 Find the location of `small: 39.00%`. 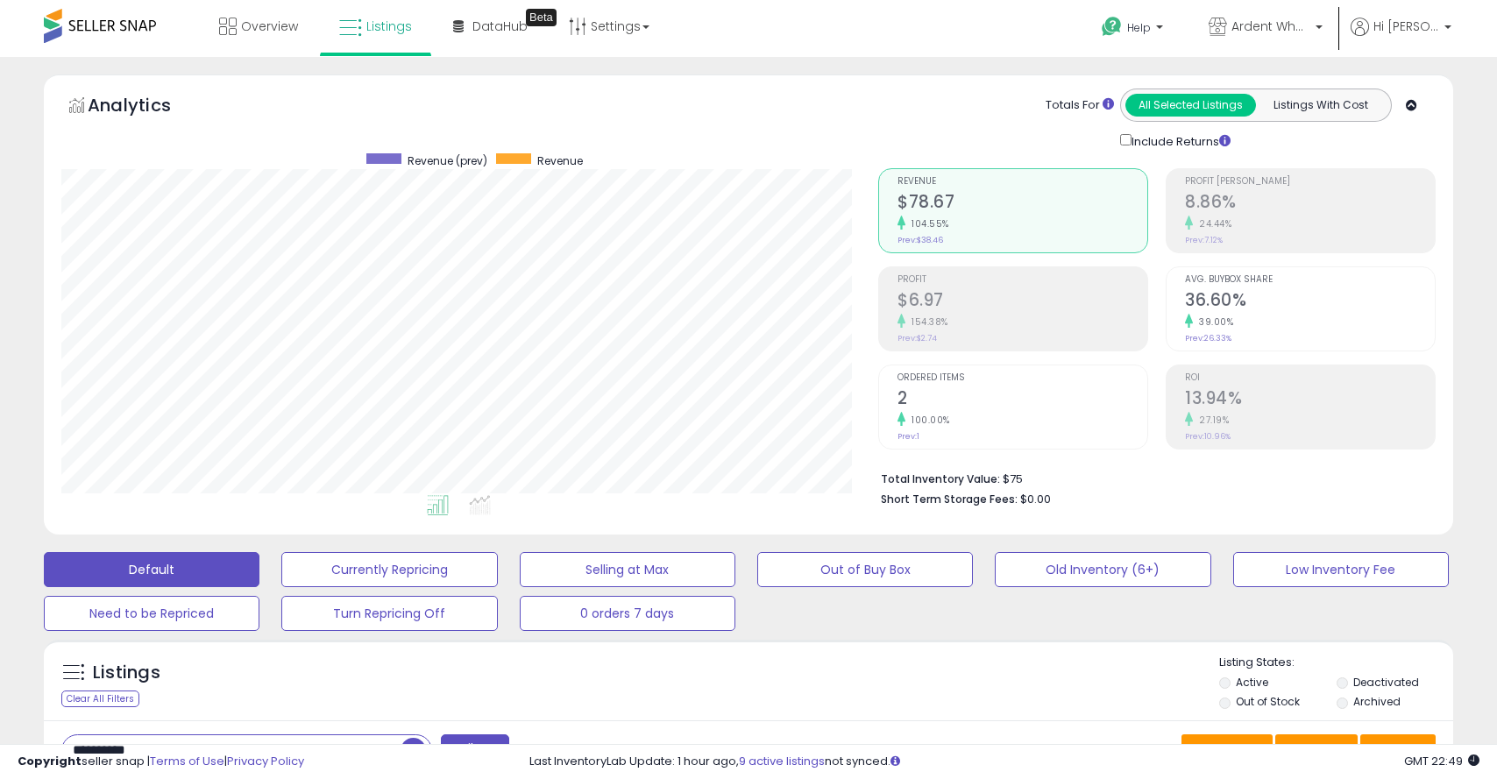

small: 39.00% is located at coordinates (1213, 322).